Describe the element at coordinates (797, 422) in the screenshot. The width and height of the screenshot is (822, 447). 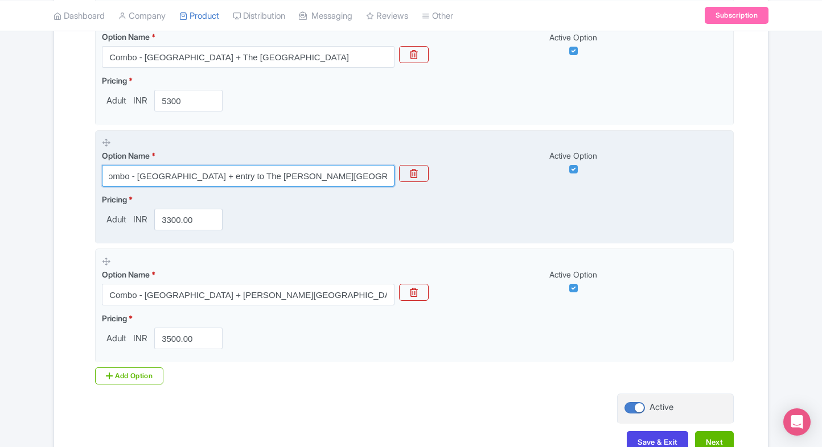
I see `div: Open Intercom Messenger` at that location.